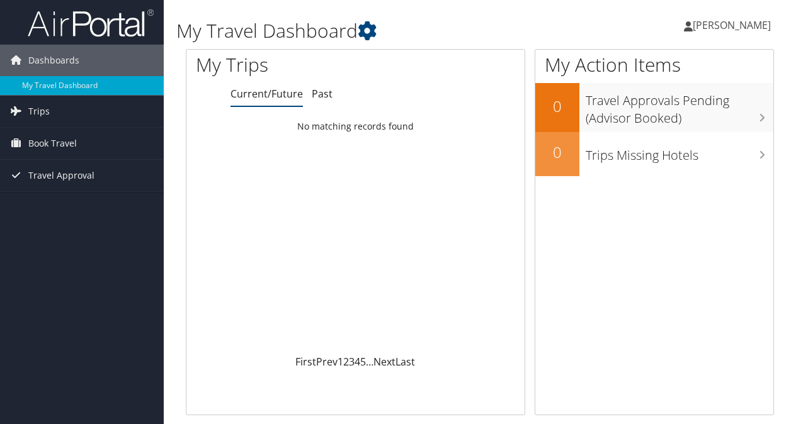  I want to click on a: 2, so click(346, 362).